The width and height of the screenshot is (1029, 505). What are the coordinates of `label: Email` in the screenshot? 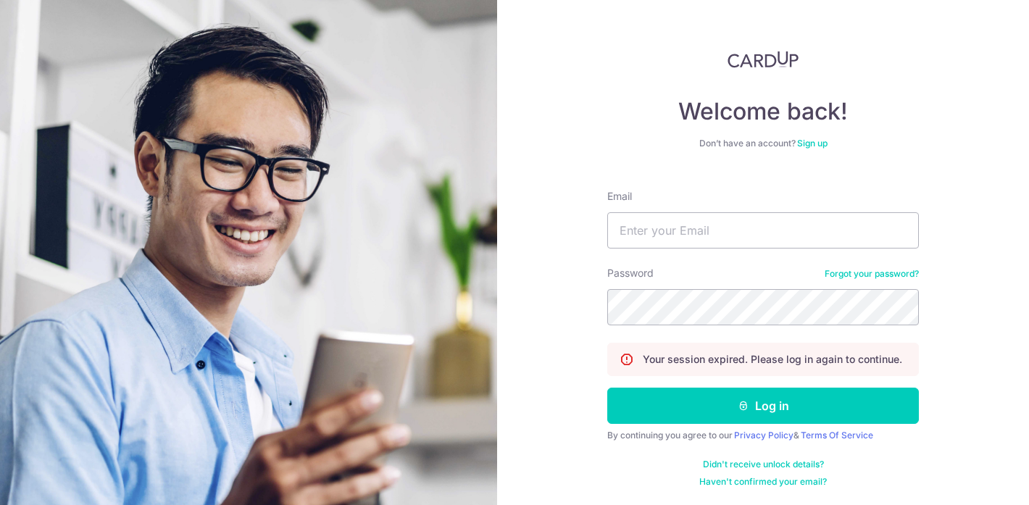 It's located at (619, 196).